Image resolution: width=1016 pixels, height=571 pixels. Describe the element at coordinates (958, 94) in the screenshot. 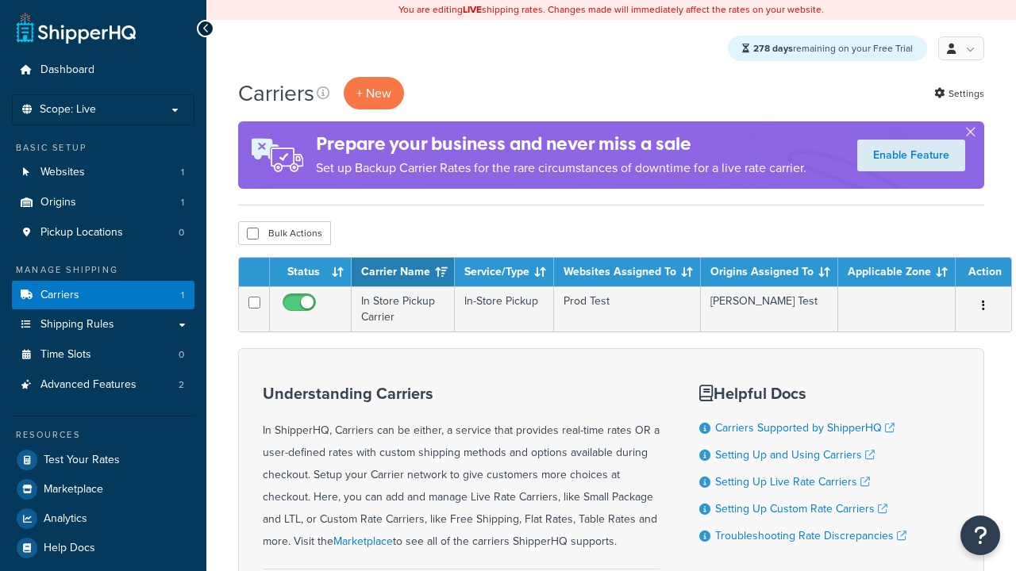

I see `a: Settings` at that location.